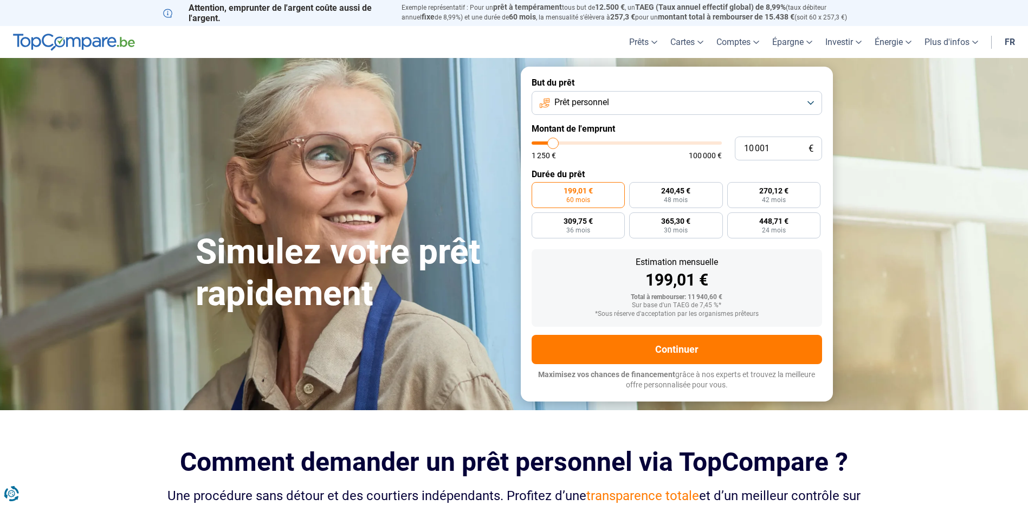  Describe the element at coordinates (677, 314) in the screenshot. I see `div: *Sous réserve d'acceptation par les organismes prêteurs` at that location.